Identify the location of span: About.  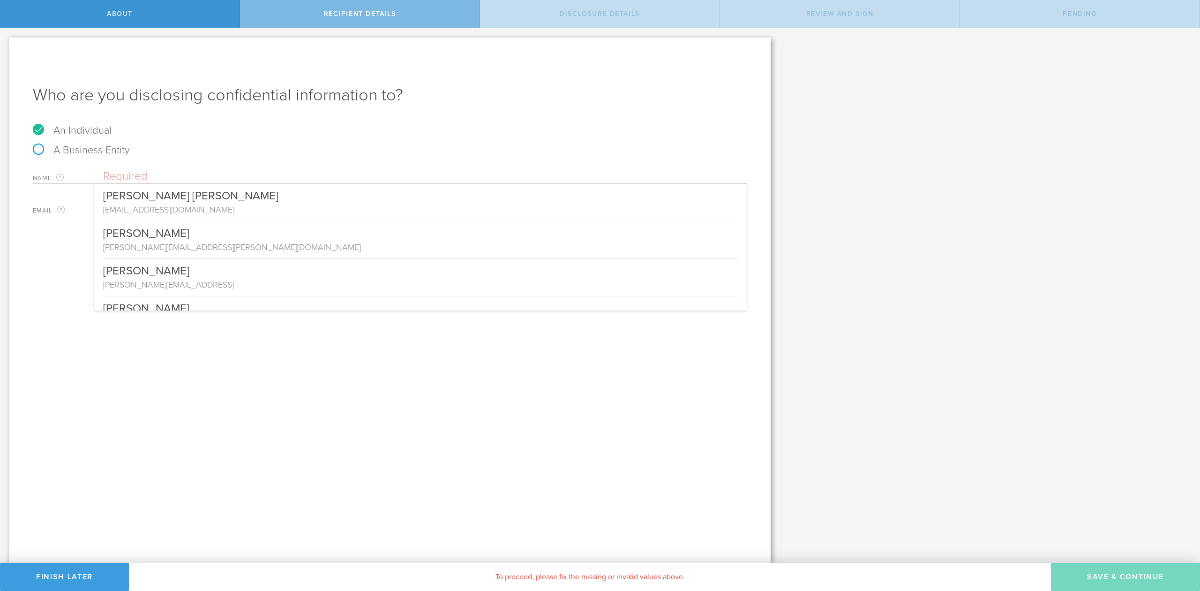
(120, 14).